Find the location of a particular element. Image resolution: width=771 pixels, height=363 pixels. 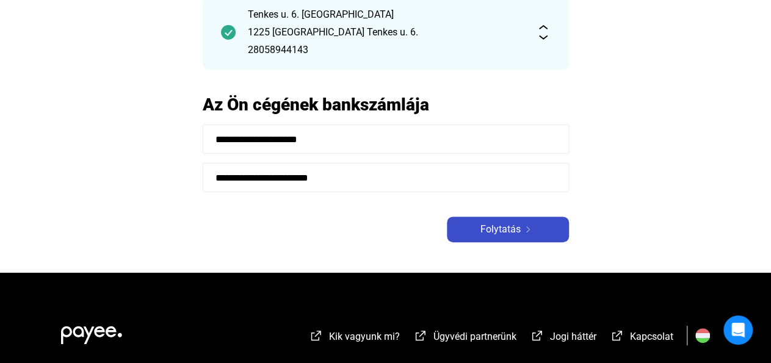

img: expand is located at coordinates (543, 32).